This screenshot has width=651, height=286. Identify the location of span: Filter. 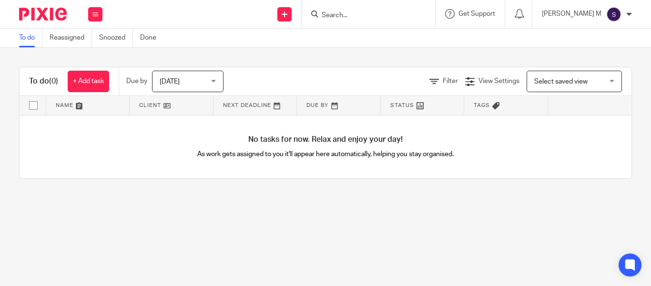
(450, 81).